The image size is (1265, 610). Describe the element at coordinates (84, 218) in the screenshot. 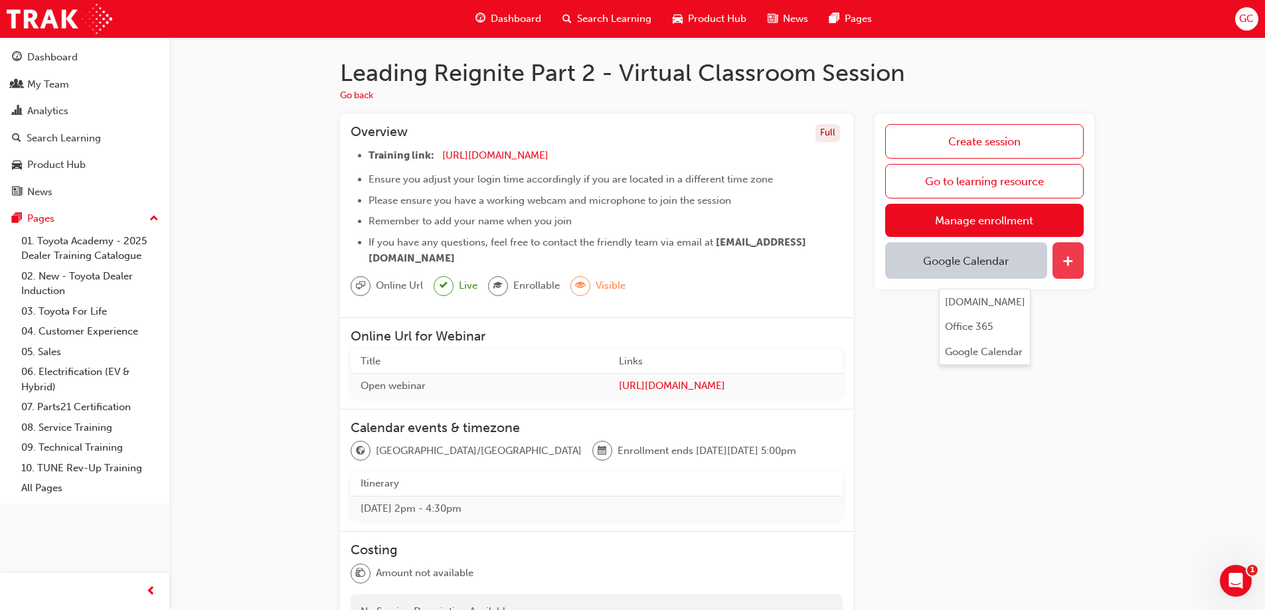

I see `button: Pages` at that location.